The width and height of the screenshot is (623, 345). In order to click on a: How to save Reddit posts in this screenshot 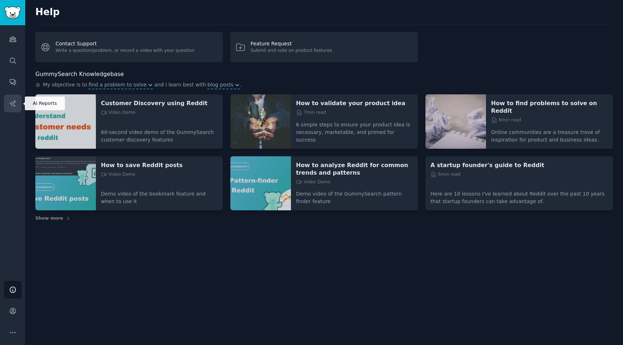, I will do `click(159, 165)`.